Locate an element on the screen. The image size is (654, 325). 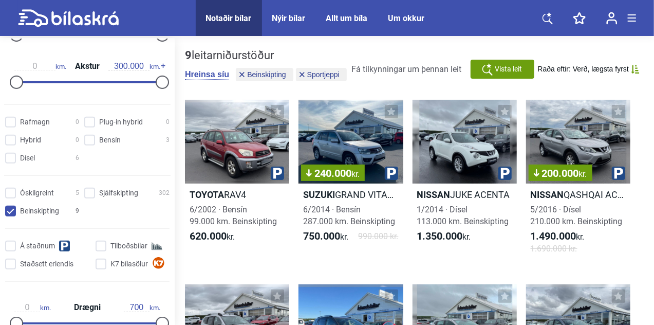
span: Óskilgreint is located at coordinates (37, 193).